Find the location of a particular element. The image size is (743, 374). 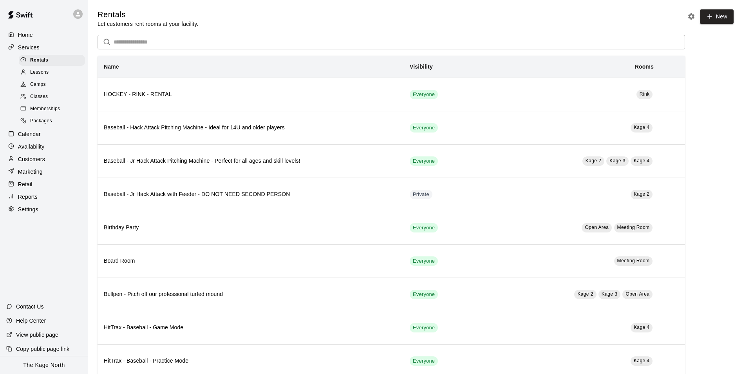

span: Classes is located at coordinates (39, 97).